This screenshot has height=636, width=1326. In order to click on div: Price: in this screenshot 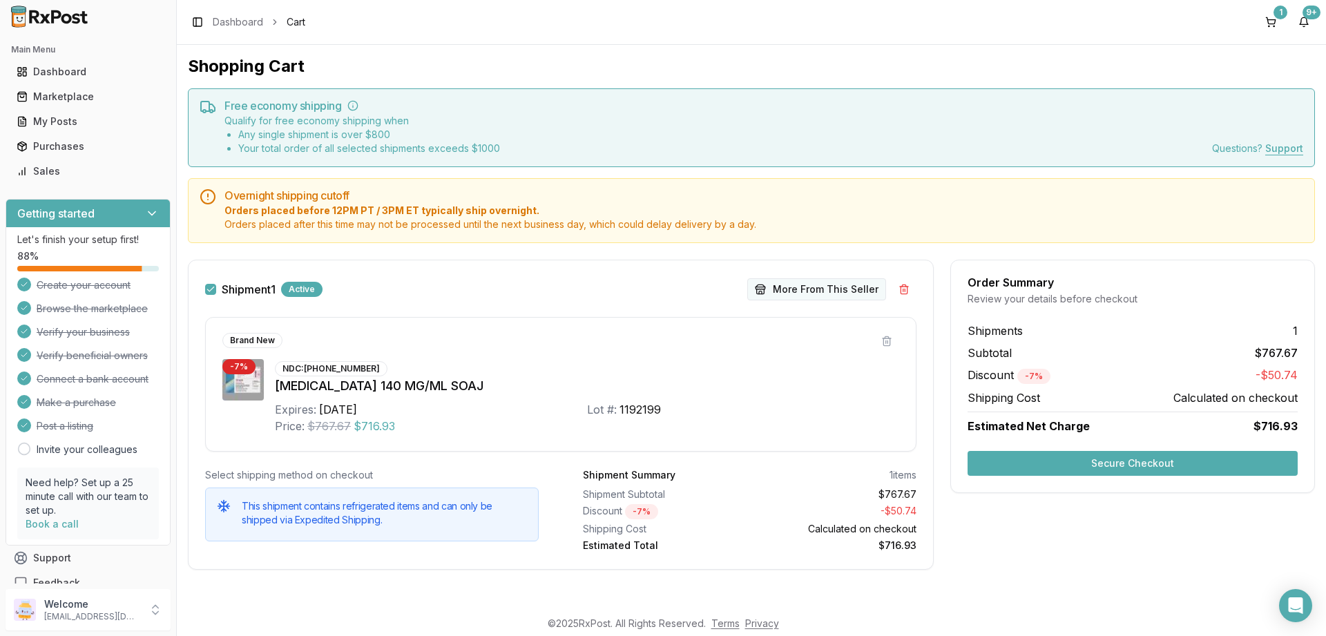, I will do `click(289, 426)`.